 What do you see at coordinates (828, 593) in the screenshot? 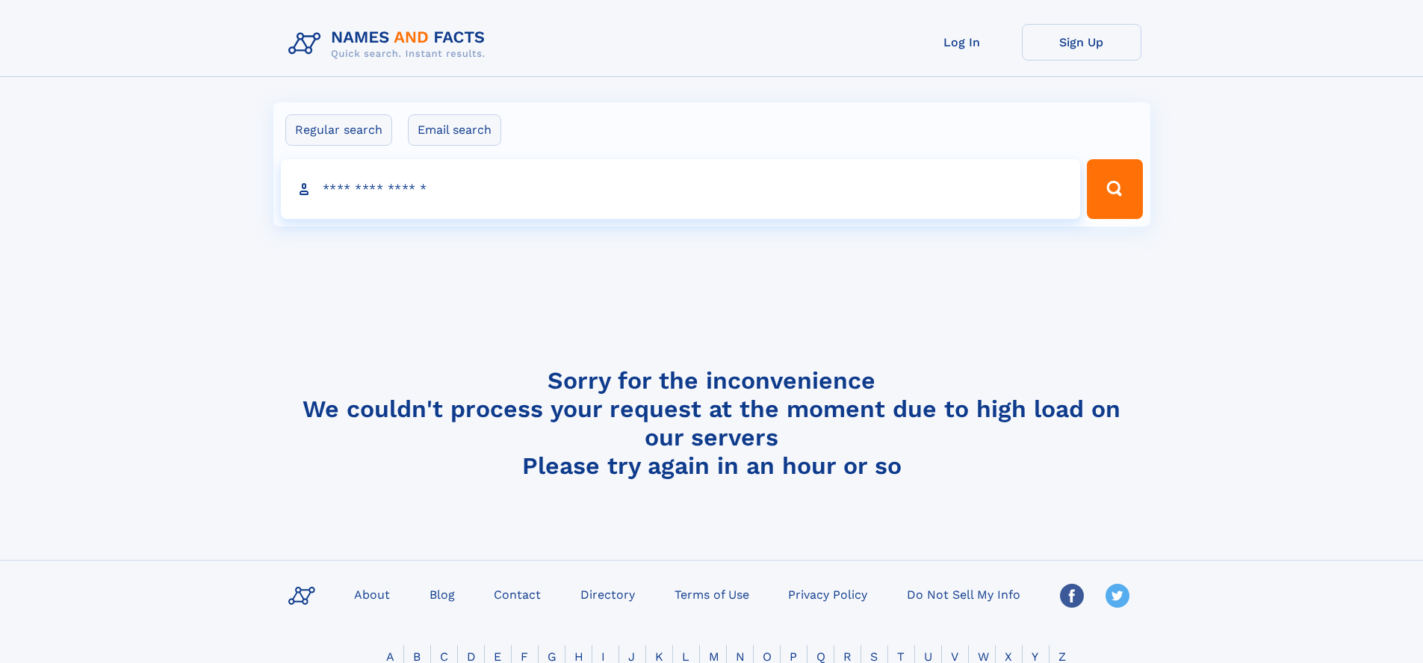
I see `a: Privacy Policy` at bounding box center [828, 593].